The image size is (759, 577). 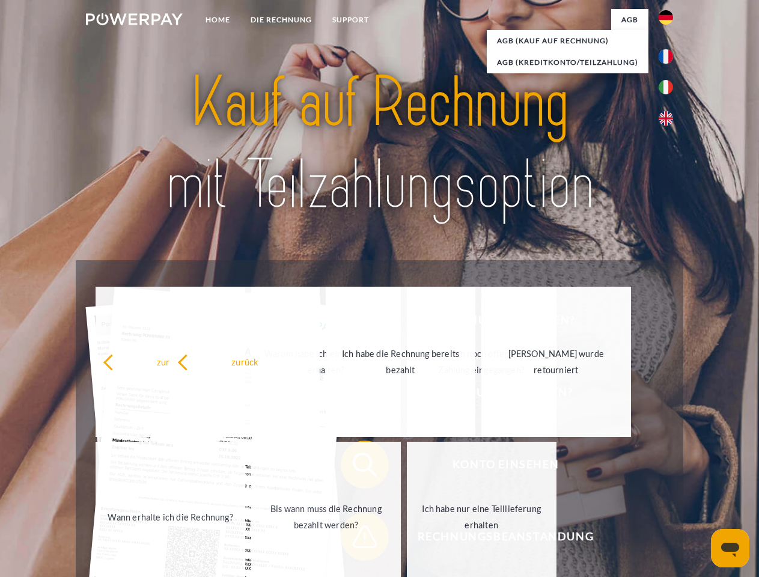 I want to click on div: Bis wann muss die Rechnung bezahlt werden?, so click(x=326, y=517).